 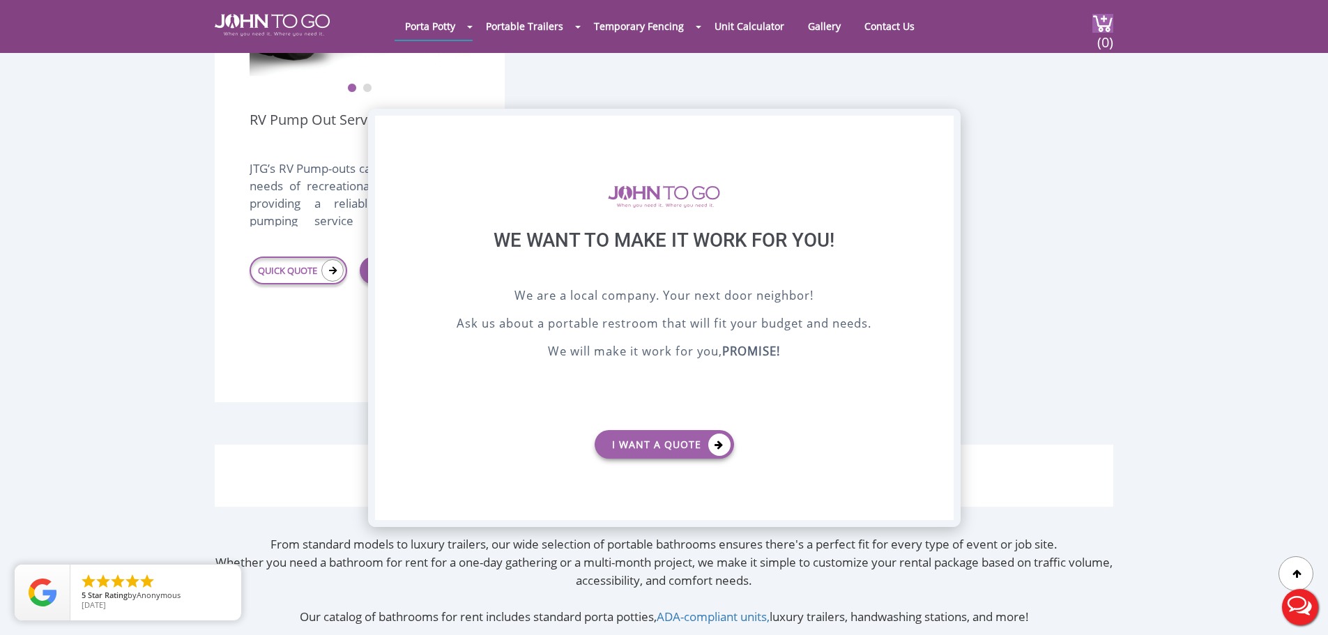 I want to click on p: We will make it work for you,, so click(x=664, y=353).